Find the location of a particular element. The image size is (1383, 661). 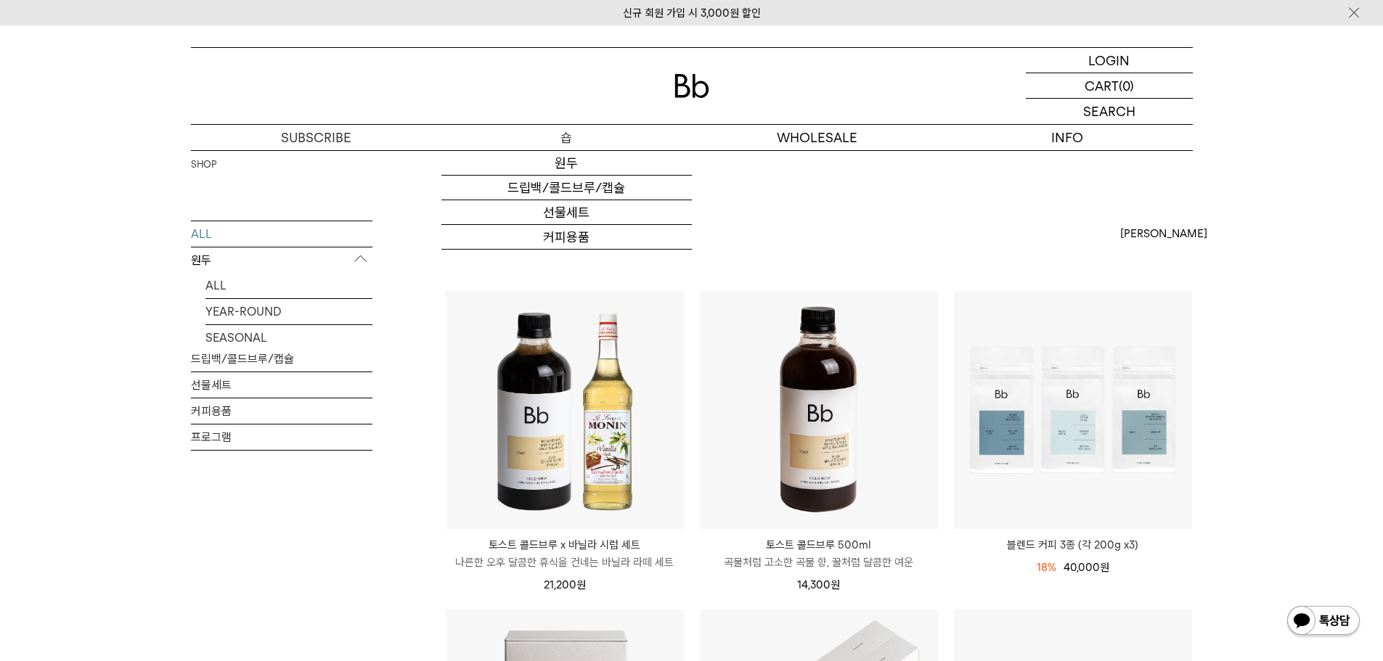

p: 블렌드 커피 3종 (각 200g x3) is located at coordinates (1073, 545).